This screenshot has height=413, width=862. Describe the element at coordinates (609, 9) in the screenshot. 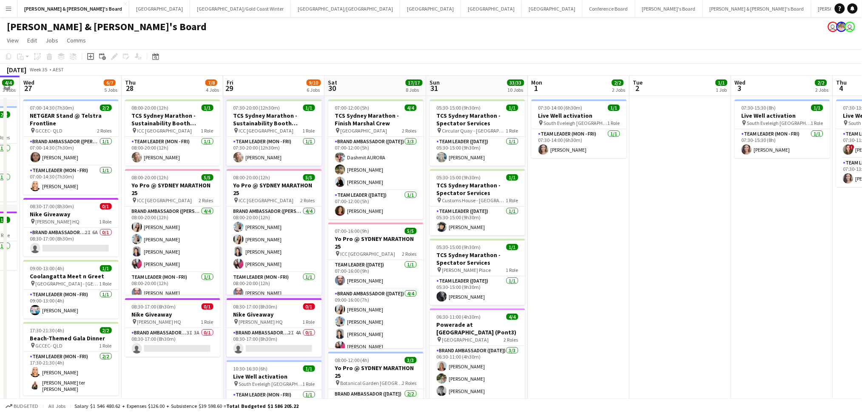

I see `button: Conference Board` at that location.